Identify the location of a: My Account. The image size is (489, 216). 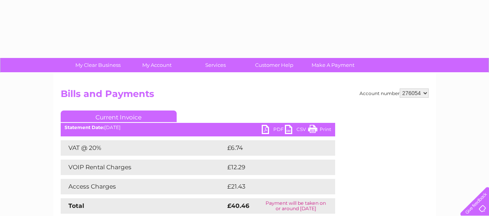
(156, 65).